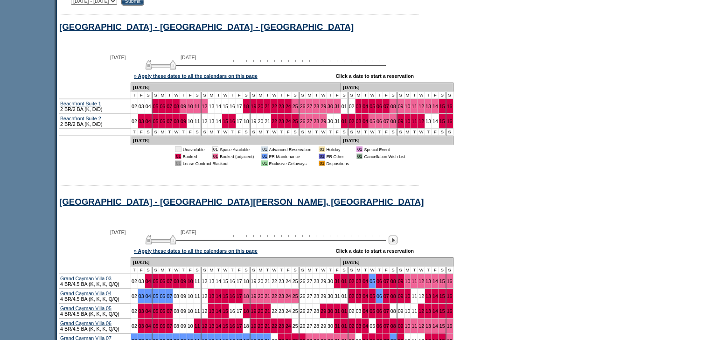  What do you see at coordinates (295, 281) in the screenshot?
I see `a: 25` at bounding box center [295, 281].